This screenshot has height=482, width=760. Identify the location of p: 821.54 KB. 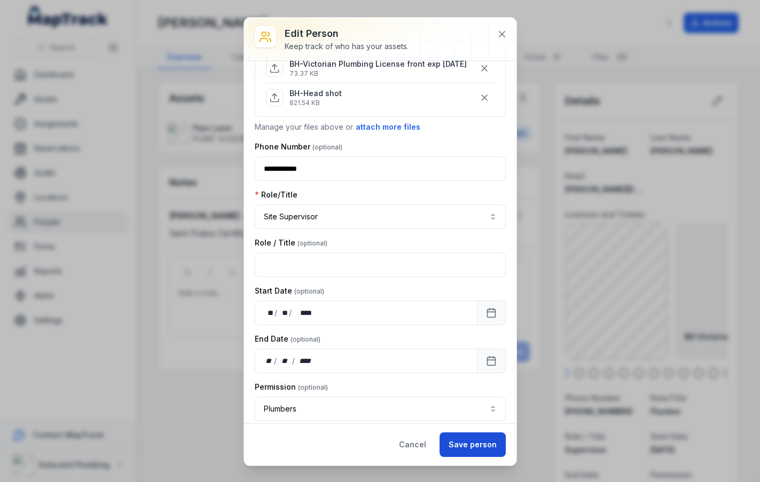
(315, 103).